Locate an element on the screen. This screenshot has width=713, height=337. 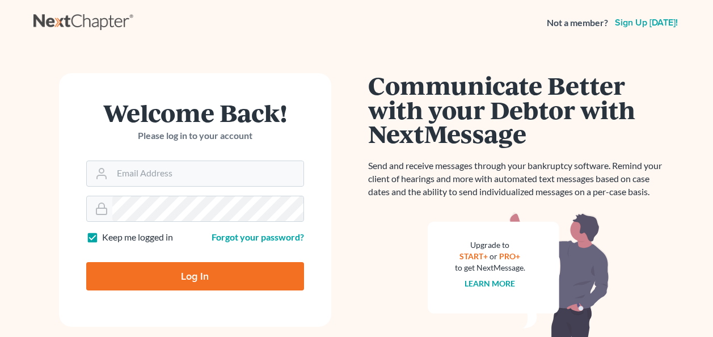
p: Send and receive messages through your bankruptcy software. Remind your client of hearings and mo... is located at coordinates (518, 179).